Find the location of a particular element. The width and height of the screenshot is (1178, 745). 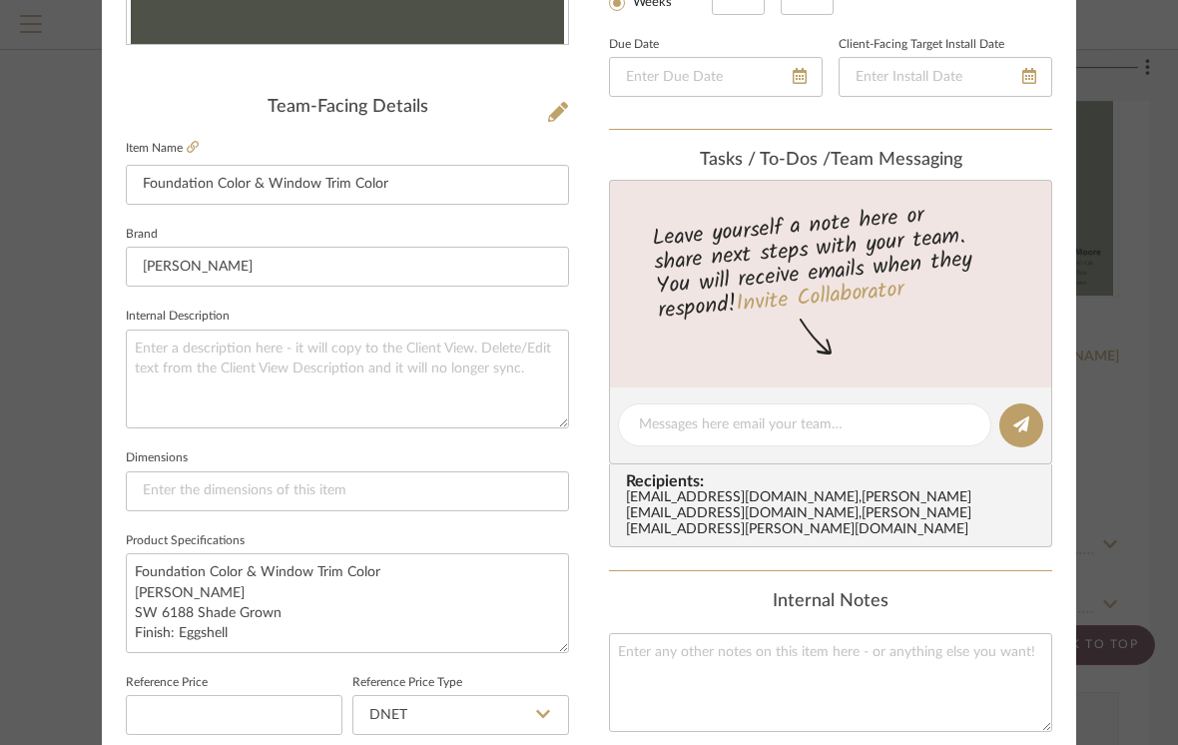

span: Recipients: is located at coordinates (834, 481).